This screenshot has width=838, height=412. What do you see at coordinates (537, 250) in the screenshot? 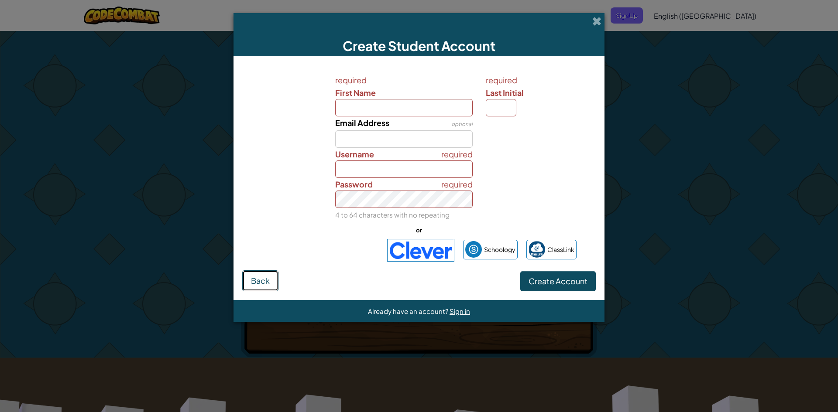
I see `img: classlink-logo-small.png` at bounding box center [537, 250].